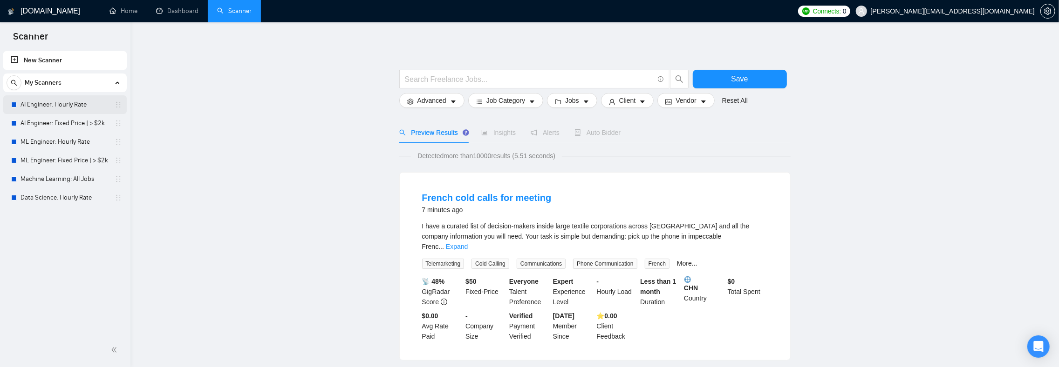 The image size is (1059, 367). Describe the element at coordinates (65, 123) in the screenshot. I see `a: AI Engineer: Fixed Price | > $2k` at that location.